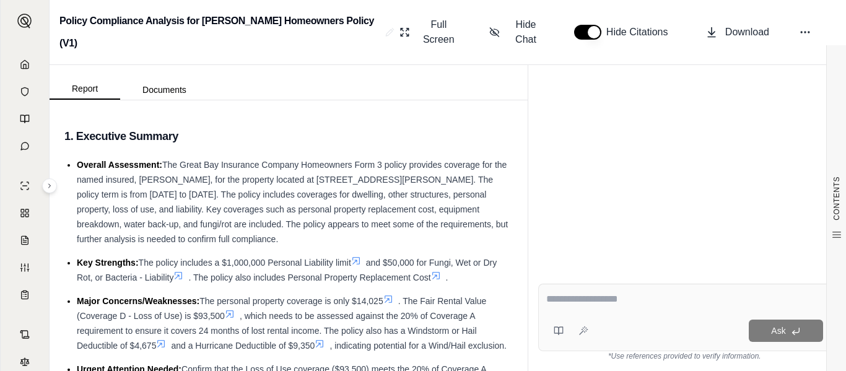 The image size is (846, 371). Describe the element at coordinates (245, 263) in the screenshot. I see `span: The policy includes a $1,000,000 Personal Liability limit` at that location.